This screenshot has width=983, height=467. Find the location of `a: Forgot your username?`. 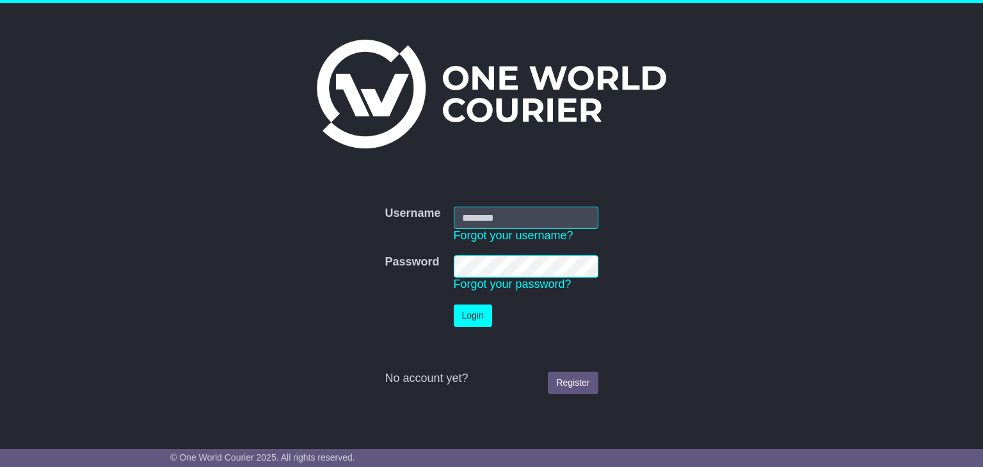

a: Forgot your username? is located at coordinates (514, 236).